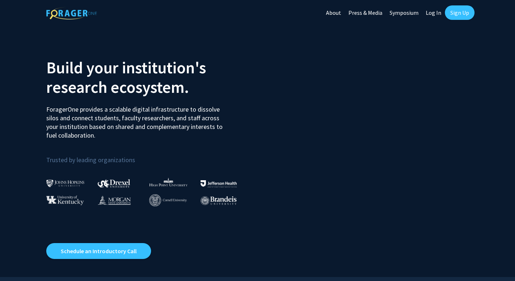 This screenshot has width=515, height=281. Describe the element at coordinates (99, 251) in the screenshot. I see `a: Opens in a new tab` at that location.